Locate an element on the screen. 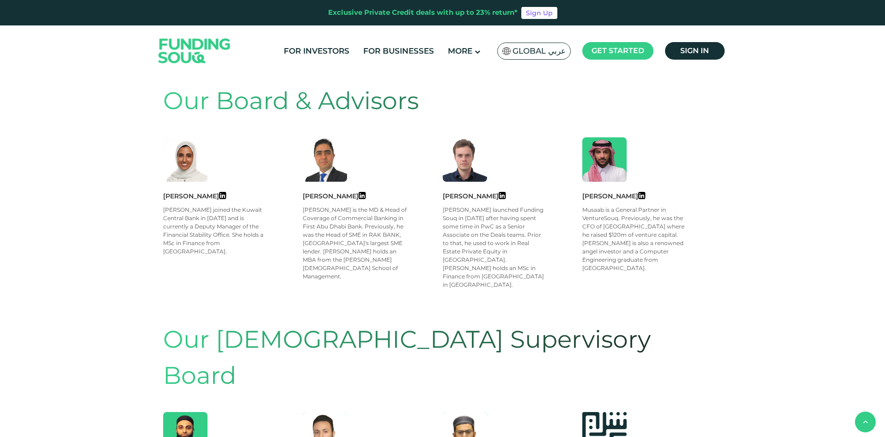 The height and width of the screenshot is (437, 885). span: Sign in is located at coordinates (695, 50).